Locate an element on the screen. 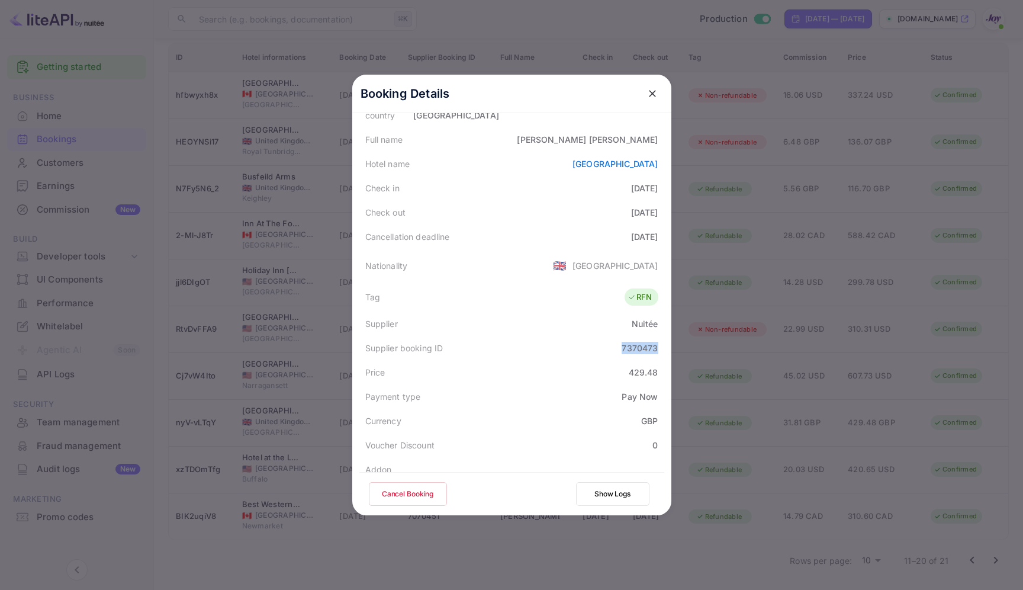 The width and height of the screenshot is (1023, 590). div: 7370473 is located at coordinates (639, 348).